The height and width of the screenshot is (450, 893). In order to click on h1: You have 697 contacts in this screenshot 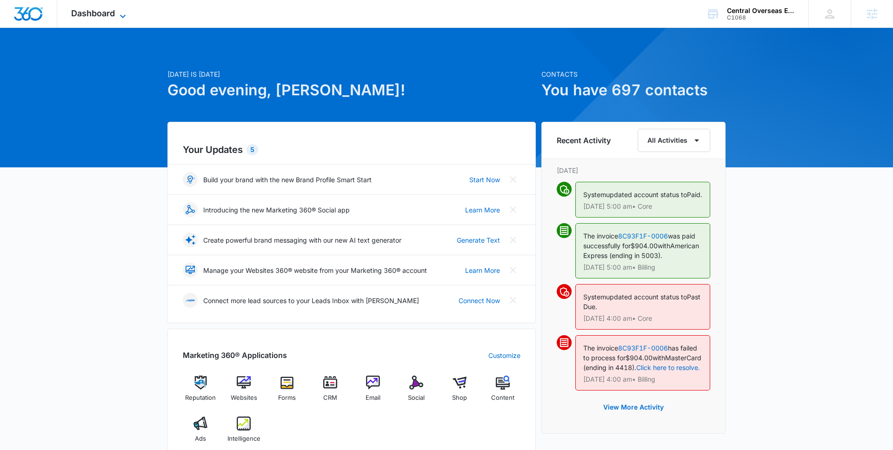, I will do `click(633, 90)`.